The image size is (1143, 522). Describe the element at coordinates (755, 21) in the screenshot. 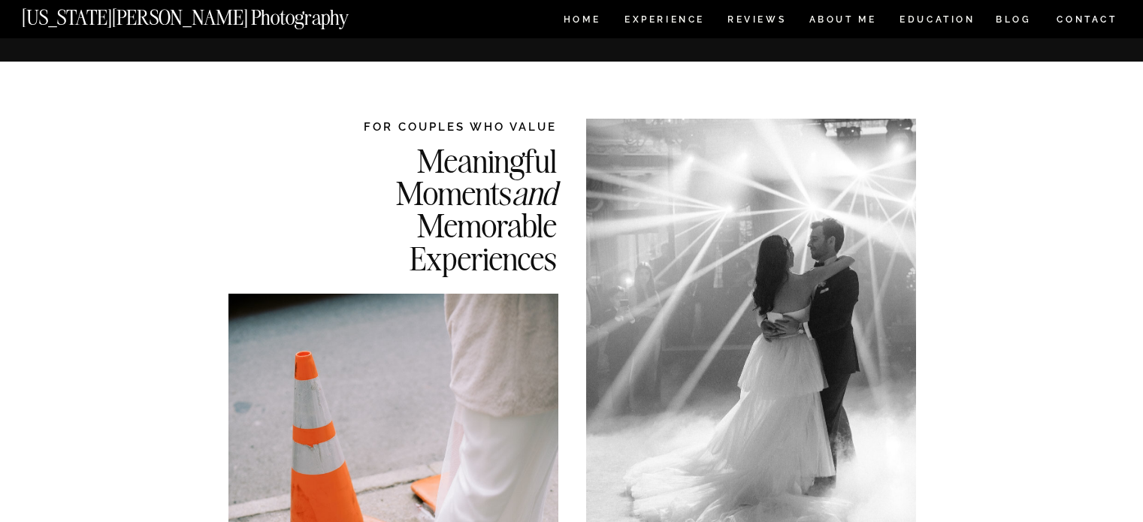

I see `nav: REVIEWS` at that location.